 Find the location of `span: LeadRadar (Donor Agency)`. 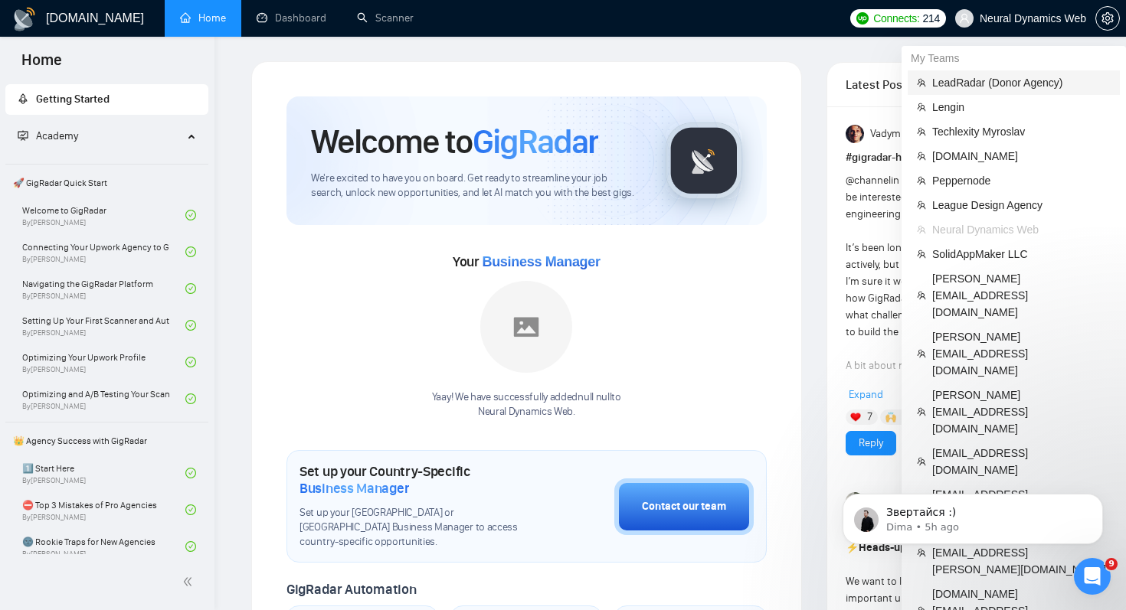

span: LeadRadar (Donor Agency) is located at coordinates (1021, 83).